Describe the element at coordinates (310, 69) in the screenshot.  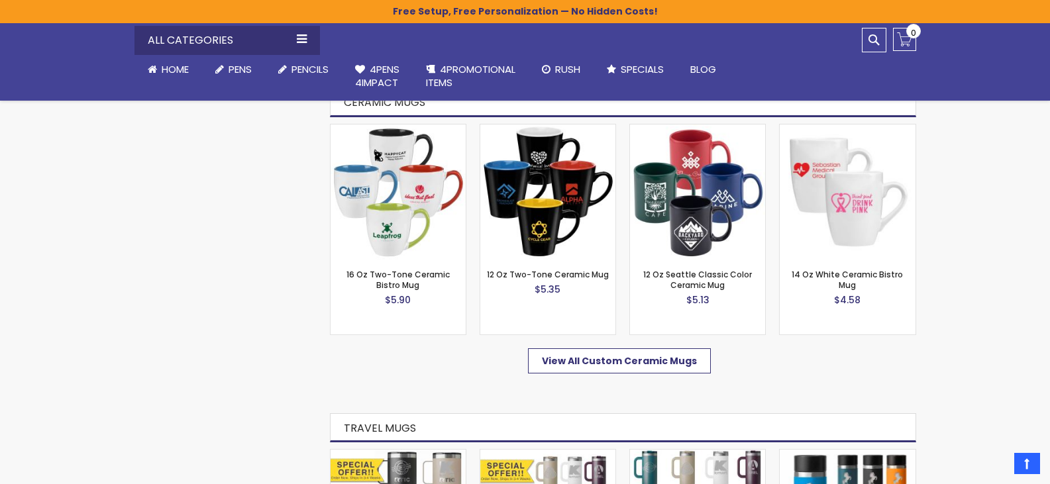
I see `span: Pencils` at that location.